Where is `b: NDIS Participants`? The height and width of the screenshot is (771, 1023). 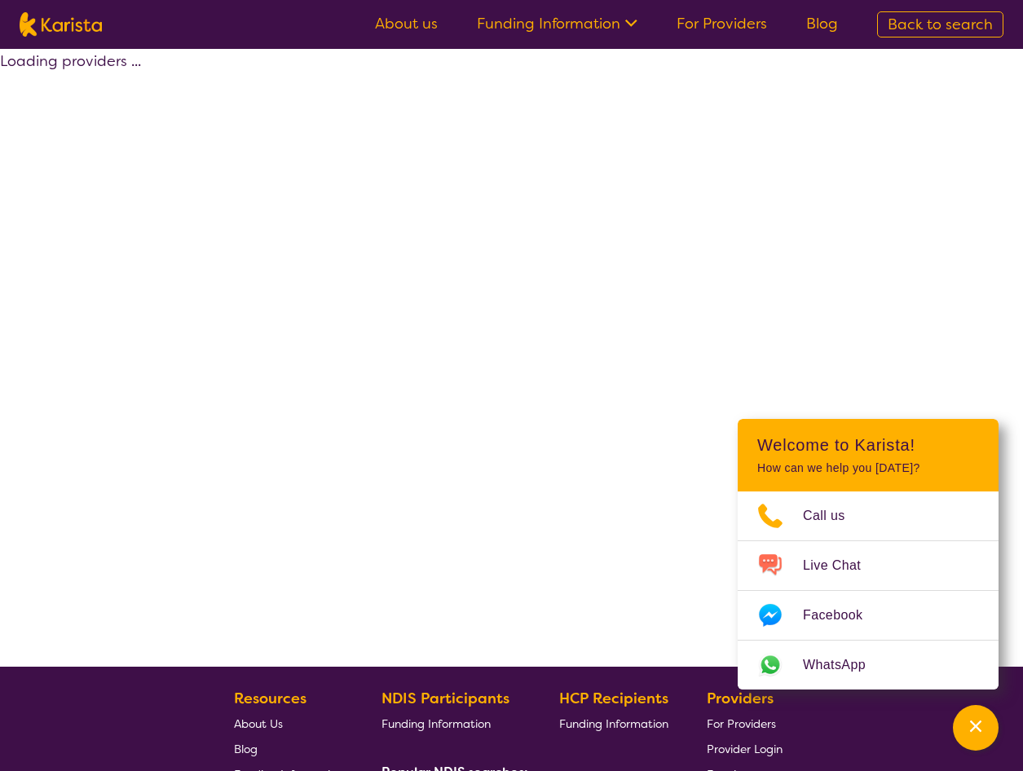
b: NDIS Participants is located at coordinates (445, 699).